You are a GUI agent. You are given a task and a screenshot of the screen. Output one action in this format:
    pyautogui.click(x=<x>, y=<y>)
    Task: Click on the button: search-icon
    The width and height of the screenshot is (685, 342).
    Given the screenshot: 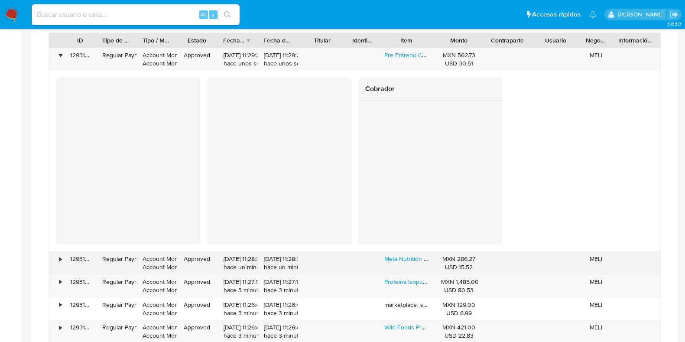 What is the action you would take?
    pyautogui.click(x=227, y=15)
    